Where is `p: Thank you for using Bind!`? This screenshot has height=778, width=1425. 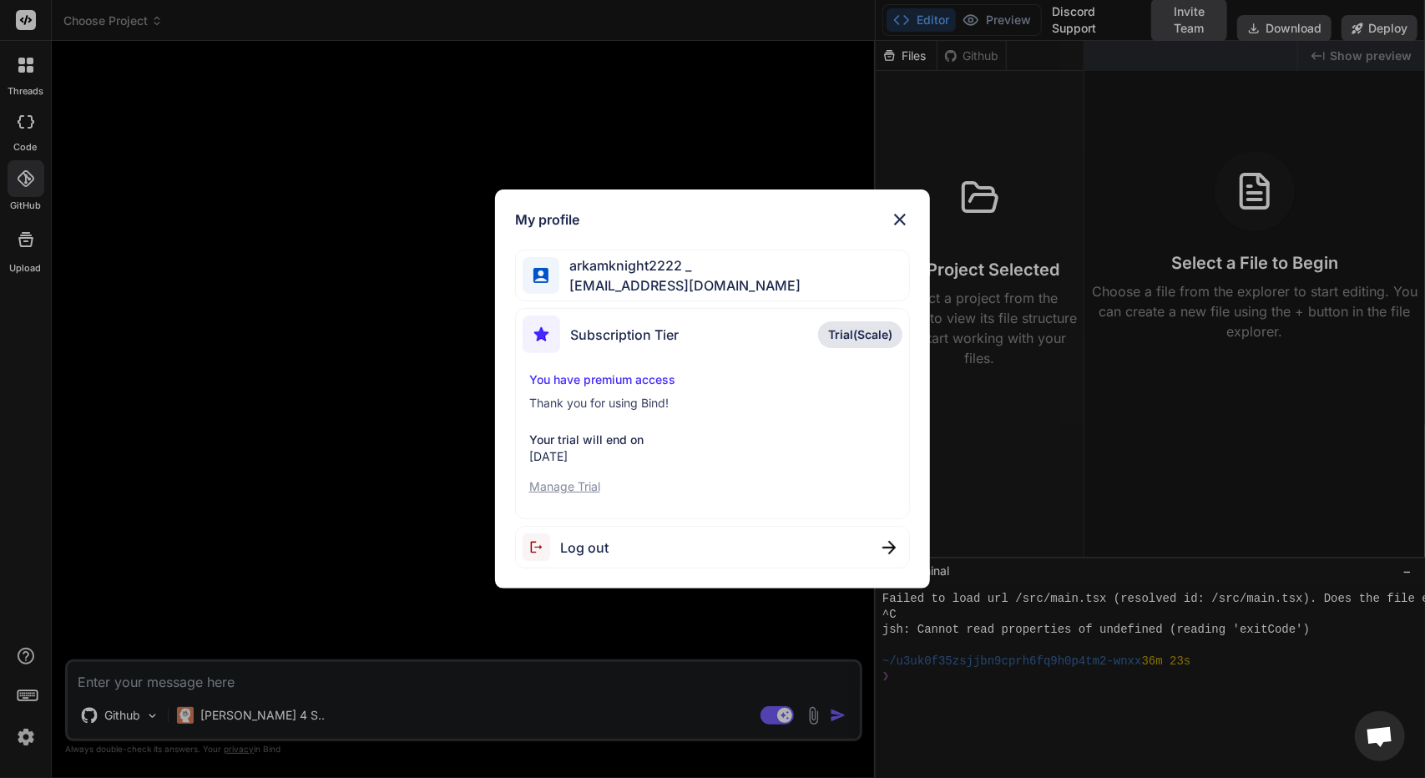 p: Thank you for using Bind! is located at coordinates (713, 403).